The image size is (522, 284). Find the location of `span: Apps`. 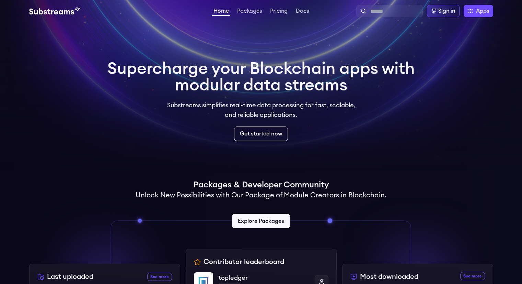

span: Apps is located at coordinates (483, 11).